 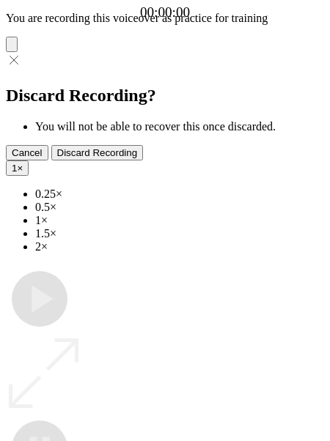 What do you see at coordinates (180, 221) in the screenshot?
I see `li: 1×` at bounding box center [180, 221].